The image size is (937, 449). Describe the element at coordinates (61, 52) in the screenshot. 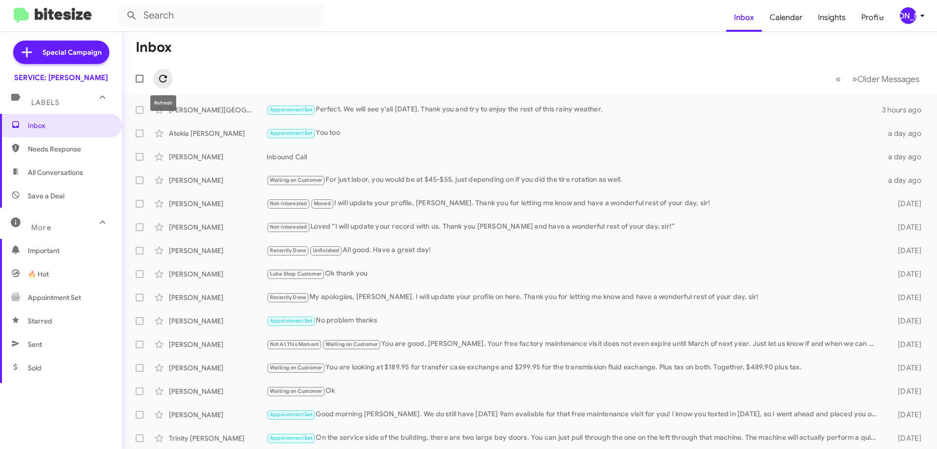

I see `a: Special Campaign` at that location.